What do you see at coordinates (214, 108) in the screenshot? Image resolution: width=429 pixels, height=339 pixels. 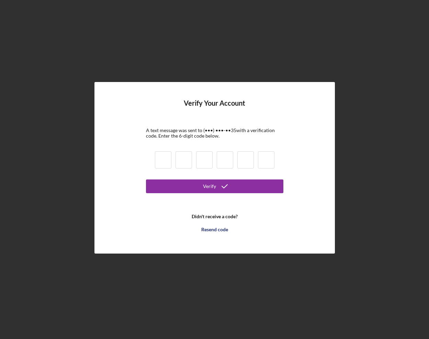 I see `h4: Verify Your Account` at bounding box center [214, 108].